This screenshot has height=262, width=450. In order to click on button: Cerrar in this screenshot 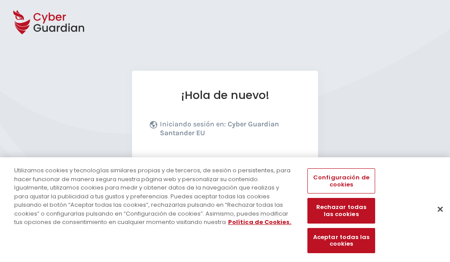, I will do `click(440, 209)`.